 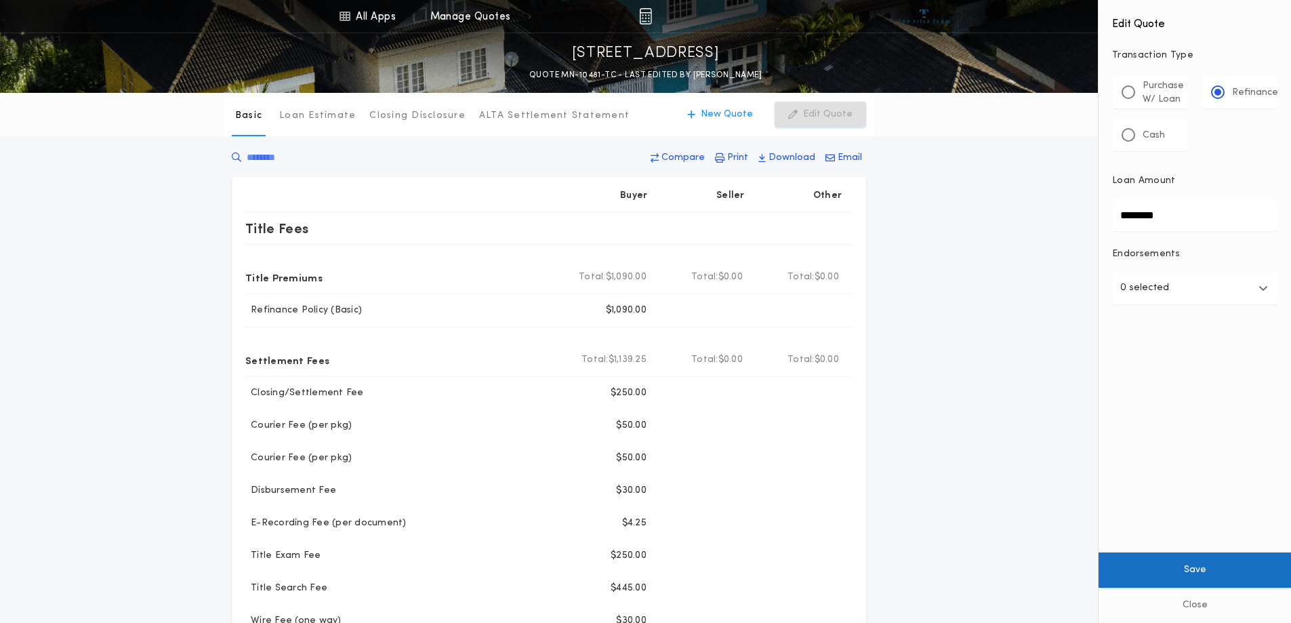 I want to click on button: Edit Quote, so click(x=820, y=114).